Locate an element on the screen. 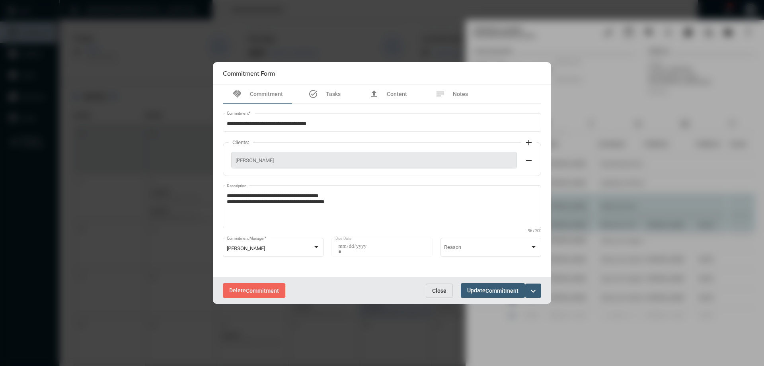  button: Close is located at coordinates (439, 290).